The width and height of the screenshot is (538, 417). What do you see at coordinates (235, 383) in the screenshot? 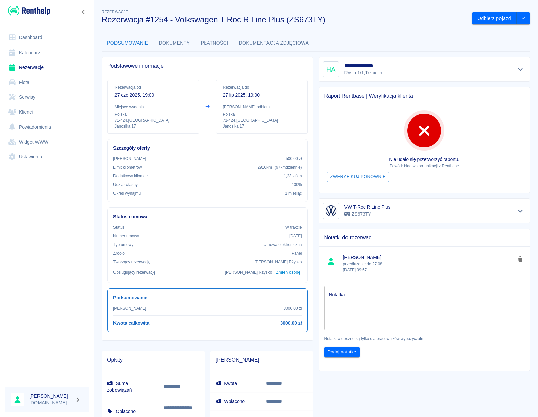
I see `h6: Kwota` at bounding box center [235, 383].